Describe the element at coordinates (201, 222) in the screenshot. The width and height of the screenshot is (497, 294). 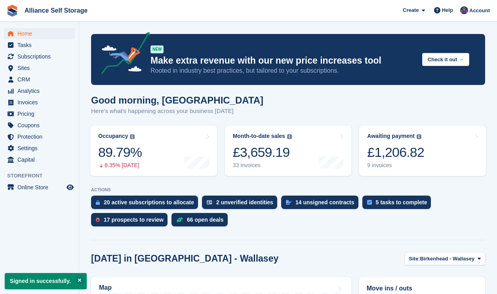
I see `a: 66 open deals` at that location.